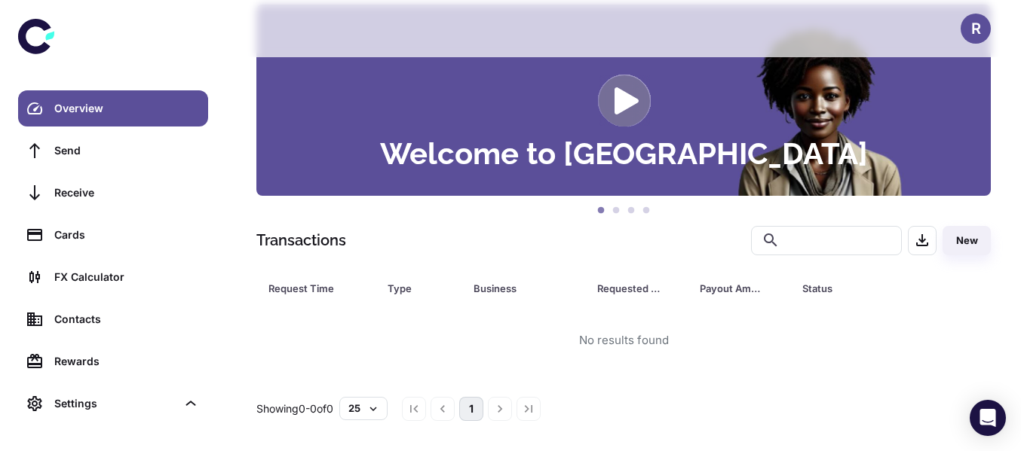 This screenshot has height=451, width=1021. What do you see at coordinates (113, 109) in the screenshot?
I see `a: Overview` at bounding box center [113, 109].